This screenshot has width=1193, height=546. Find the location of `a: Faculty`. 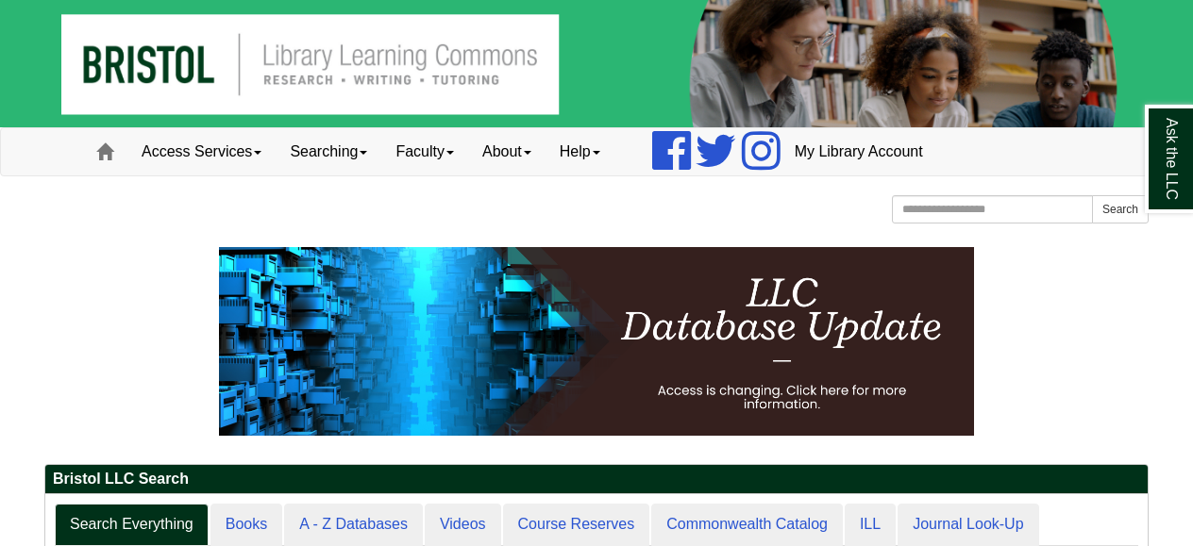

a: Faculty is located at coordinates (425, 152).